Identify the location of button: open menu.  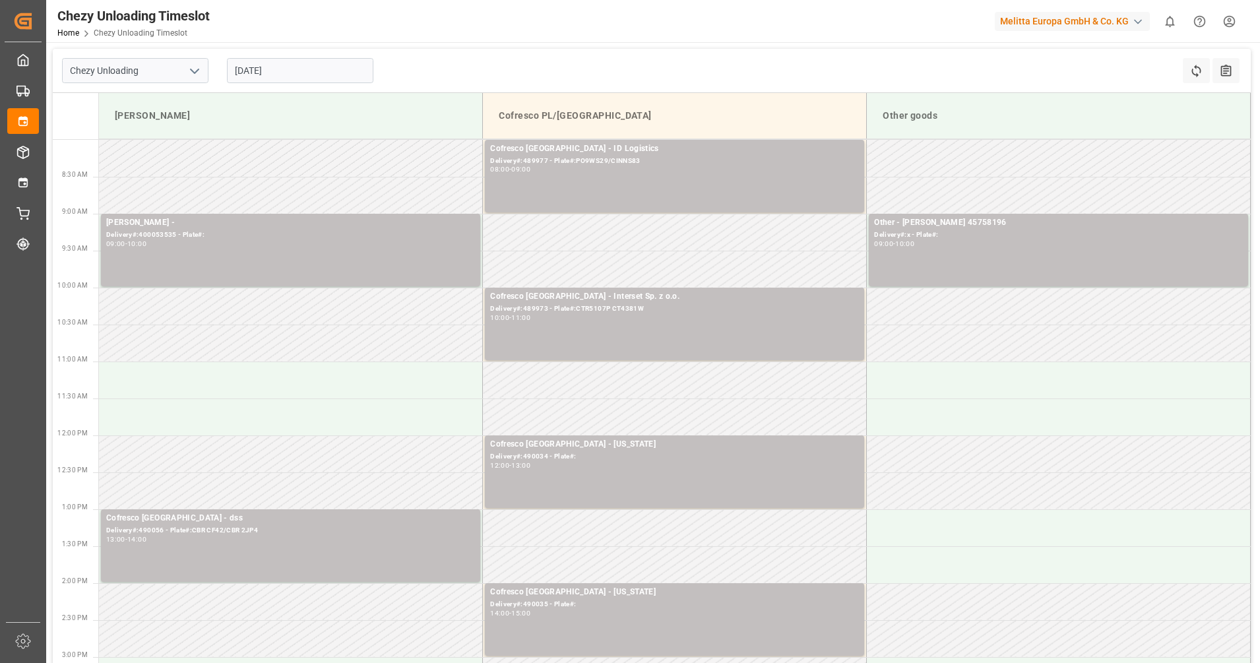
(194, 71).